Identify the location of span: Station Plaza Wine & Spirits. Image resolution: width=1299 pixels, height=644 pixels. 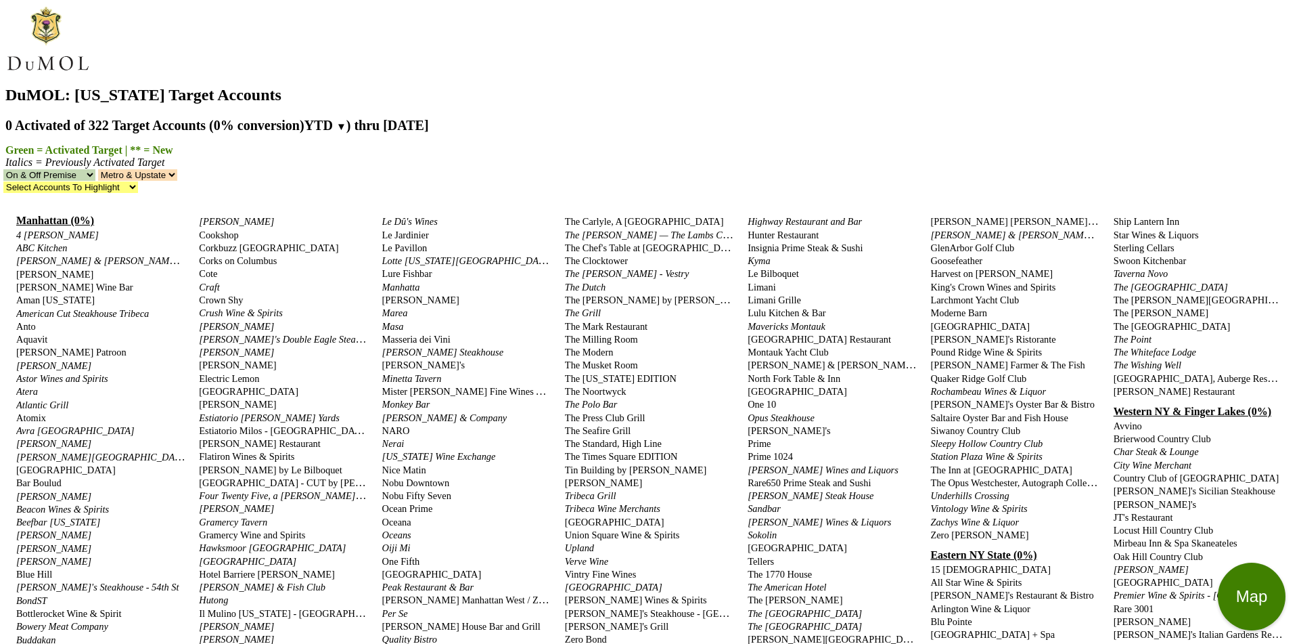
(987, 456).